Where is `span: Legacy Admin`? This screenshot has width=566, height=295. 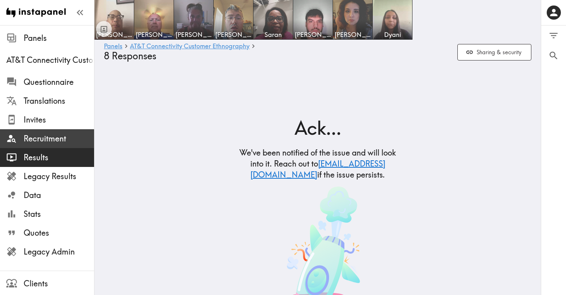 span: Legacy Admin is located at coordinates (59, 252).